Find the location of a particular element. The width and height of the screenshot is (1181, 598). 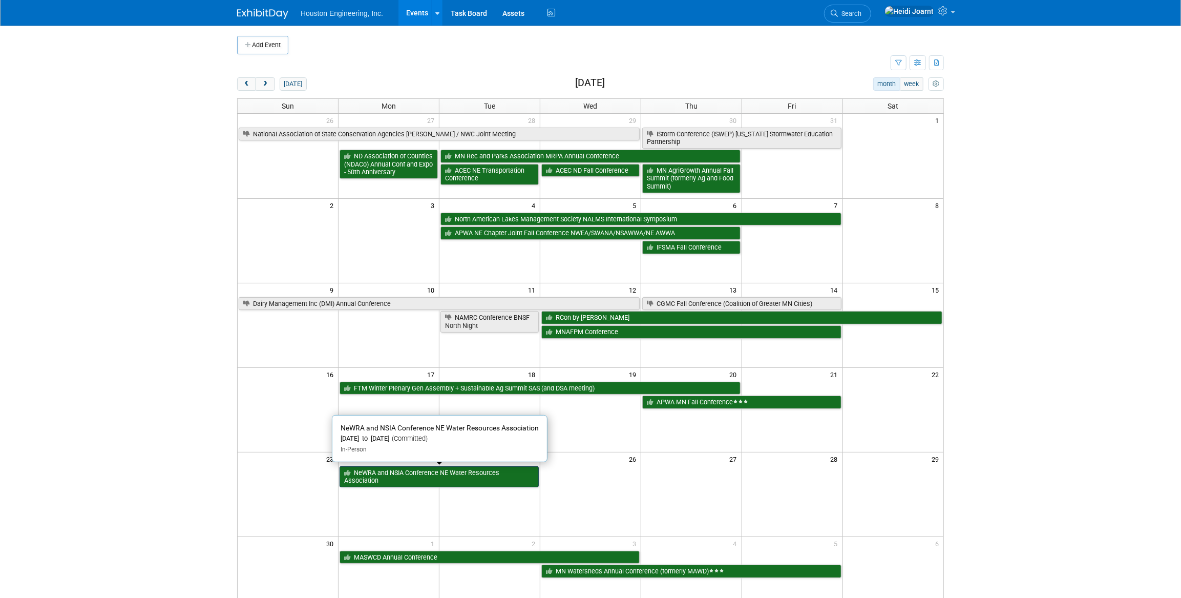

i: Personalize Calendar is located at coordinates (936, 84).